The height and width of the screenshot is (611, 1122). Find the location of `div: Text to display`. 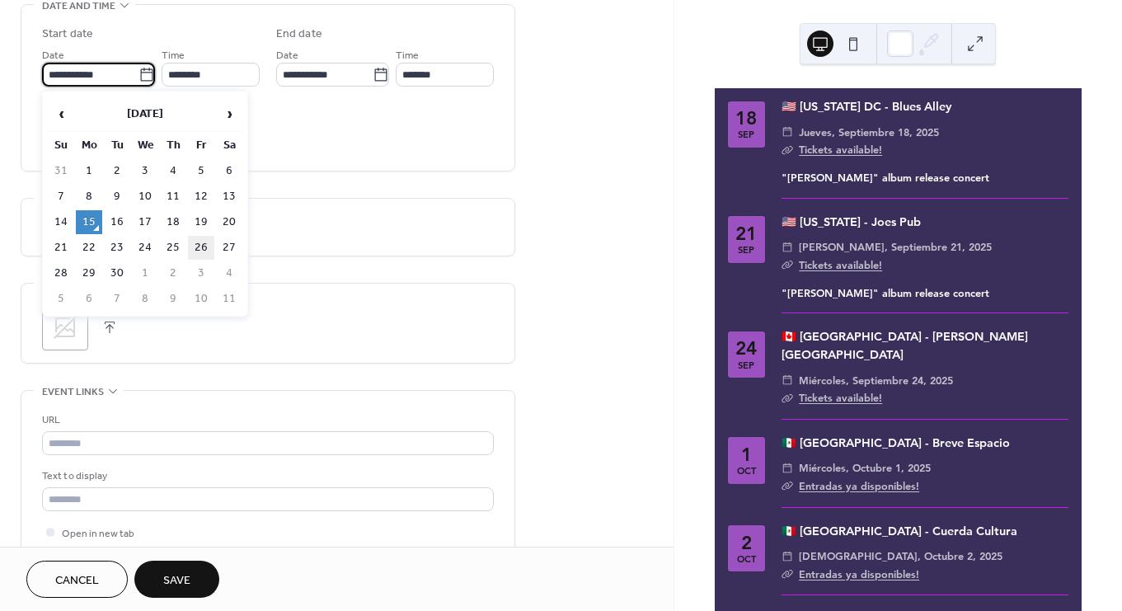

div: Text to display is located at coordinates (266, 476).